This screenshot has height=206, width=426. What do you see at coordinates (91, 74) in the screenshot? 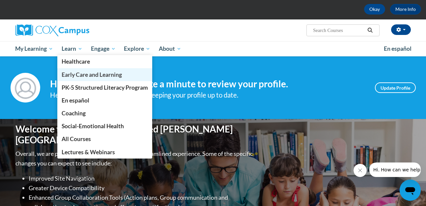
I see `span: Early Care and Learning` at bounding box center [91, 74].